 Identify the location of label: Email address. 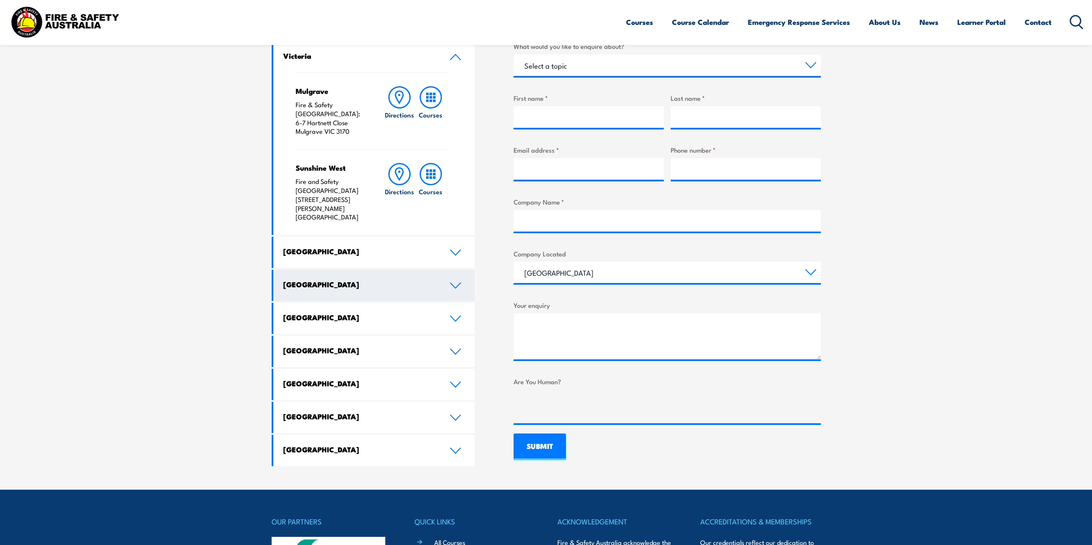
(589, 150).